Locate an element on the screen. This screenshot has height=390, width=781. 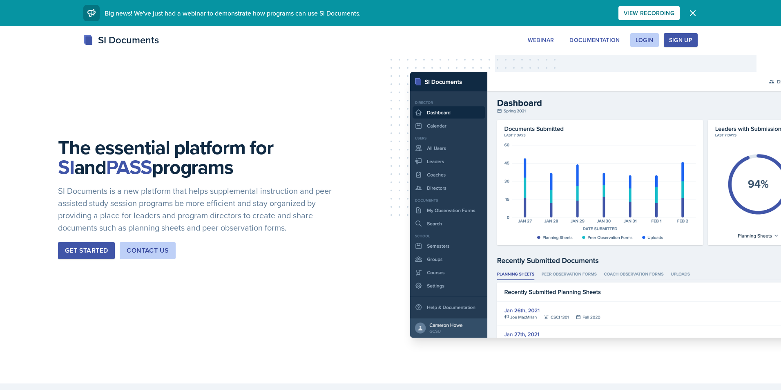
span: Big news! We've just had a webinar to demonstrate how programs can use SI Documents. is located at coordinates (232, 13).